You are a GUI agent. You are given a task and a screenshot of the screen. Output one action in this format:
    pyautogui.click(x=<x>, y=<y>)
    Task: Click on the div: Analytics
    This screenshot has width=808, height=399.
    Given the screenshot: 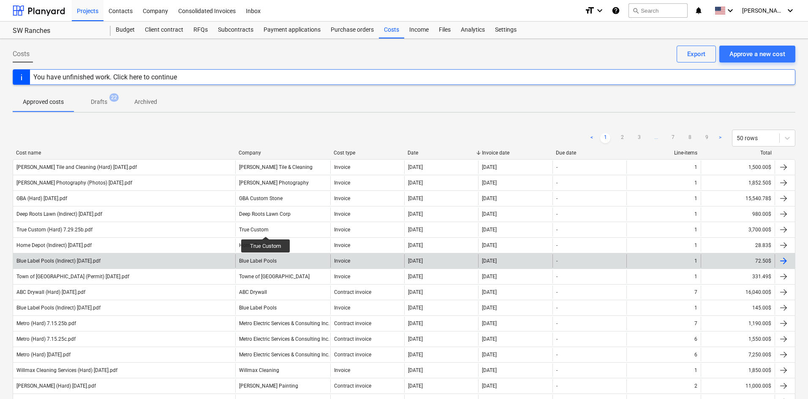 What is the action you would take?
    pyautogui.click(x=473, y=30)
    